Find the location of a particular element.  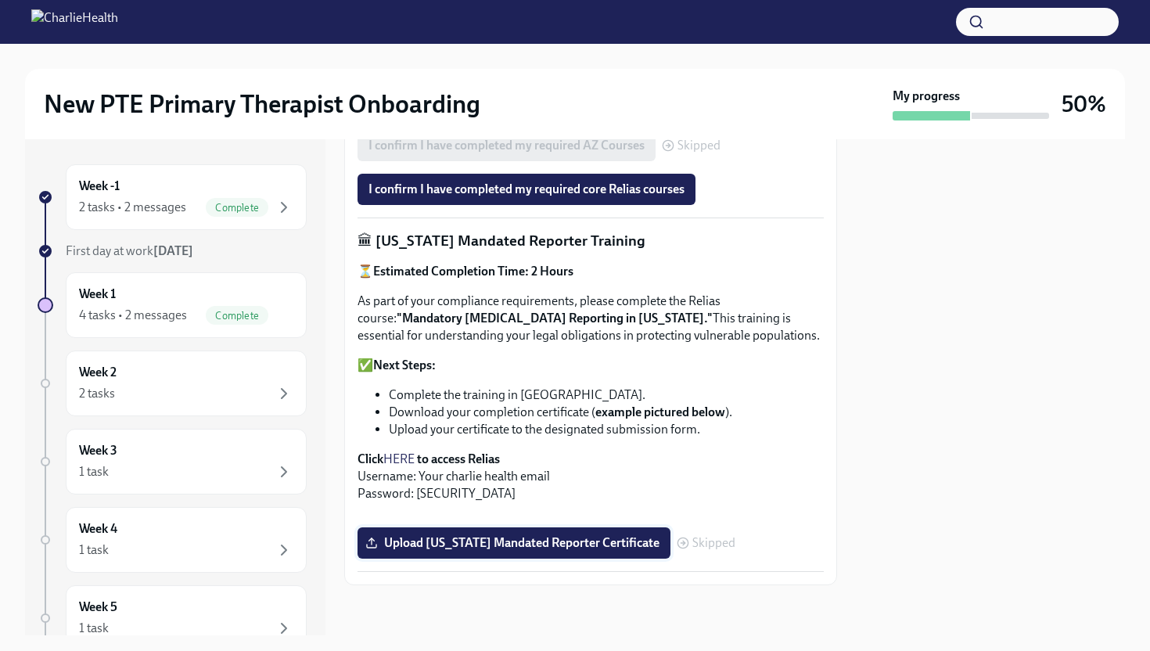

h6: Week 5 is located at coordinates (98, 607).